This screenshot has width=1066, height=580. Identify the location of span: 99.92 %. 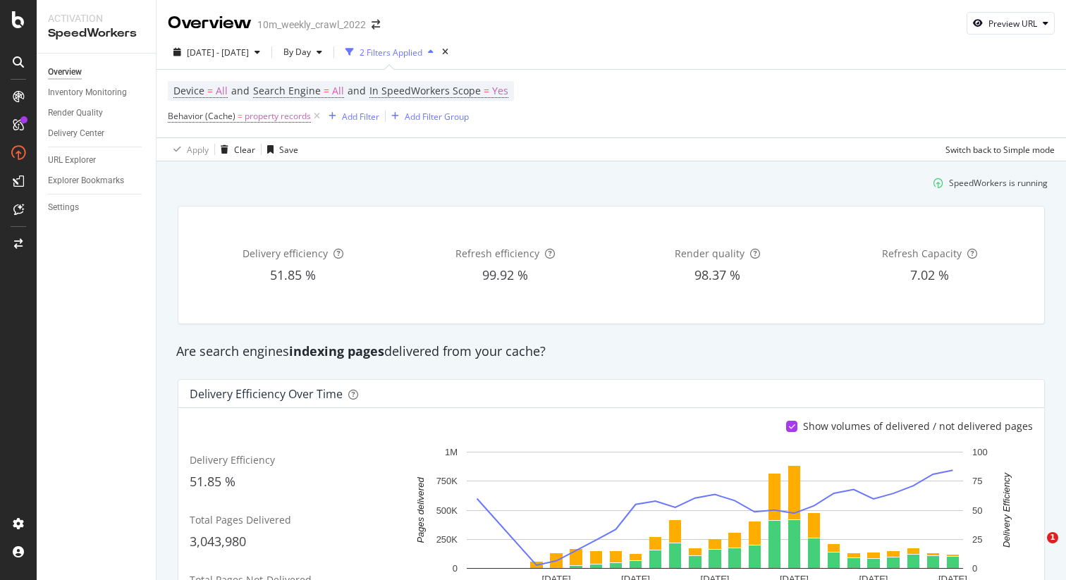
(505, 275).